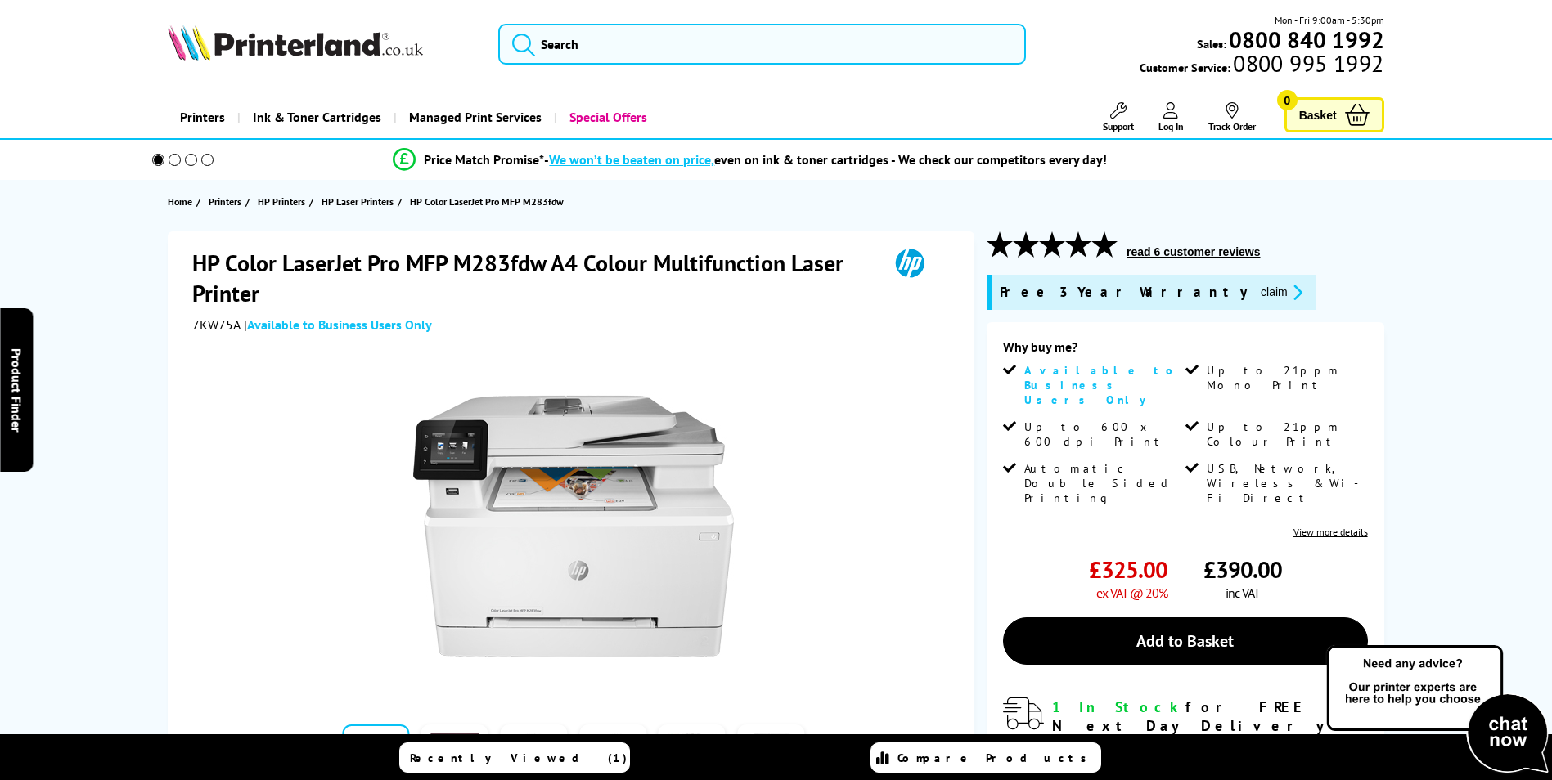  Describe the element at coordinates (1334, 115) in the screenshot. I see `a: Basket 0` at that location.